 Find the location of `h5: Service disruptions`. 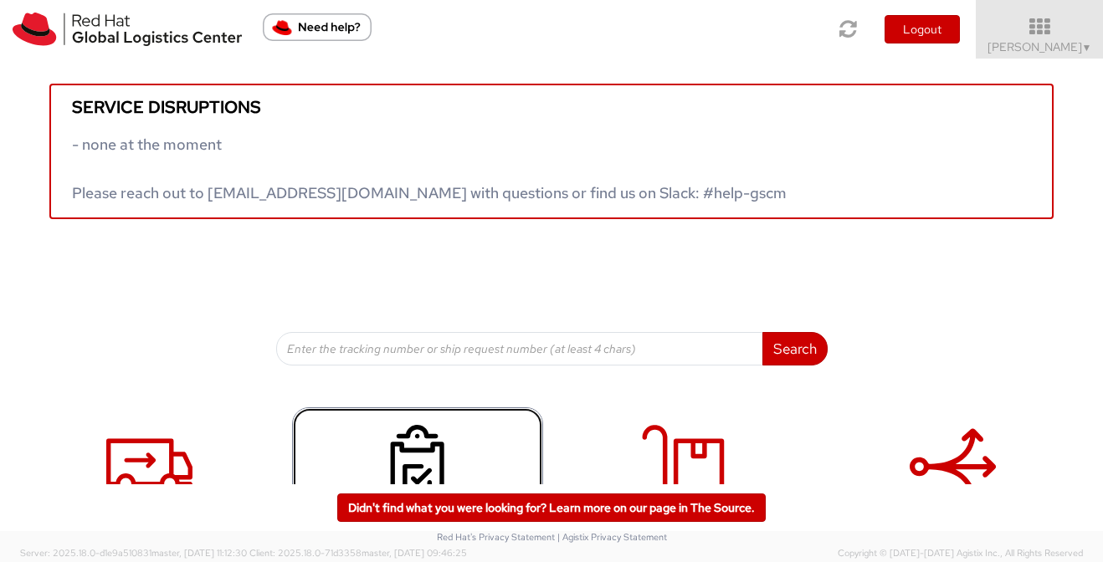

h5: Service disruptions is located at coordinates (552, 107).